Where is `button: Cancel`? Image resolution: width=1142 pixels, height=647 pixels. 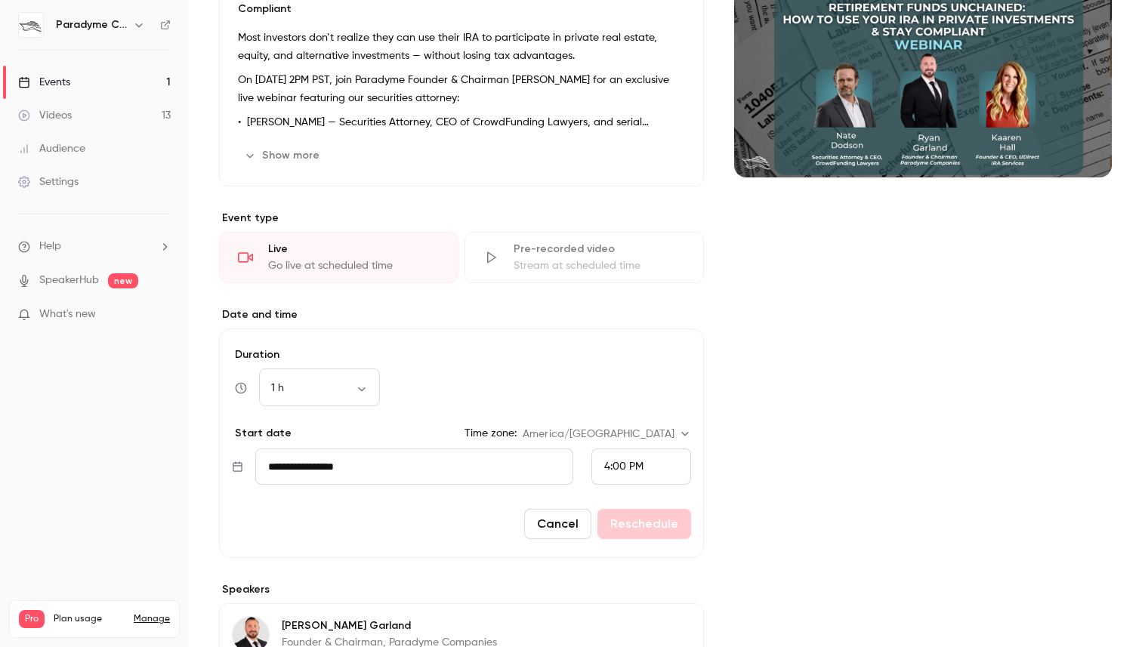 button: Cancel is located at coordinates (557, 524).